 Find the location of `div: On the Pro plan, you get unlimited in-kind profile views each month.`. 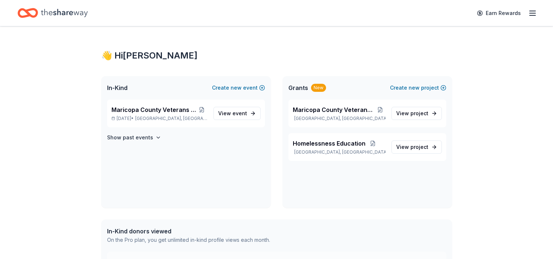

div: On the Pro plan, you get unlimited in-kind profile views each month. is located at coordinates (189, 240).